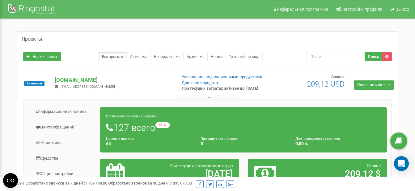 The height and width of the screenshot is (191, 415). What do you see at coordinates (362, 9) in the screenshot?
I see `span: Настройки профиля` at bounding box center [362, 9].